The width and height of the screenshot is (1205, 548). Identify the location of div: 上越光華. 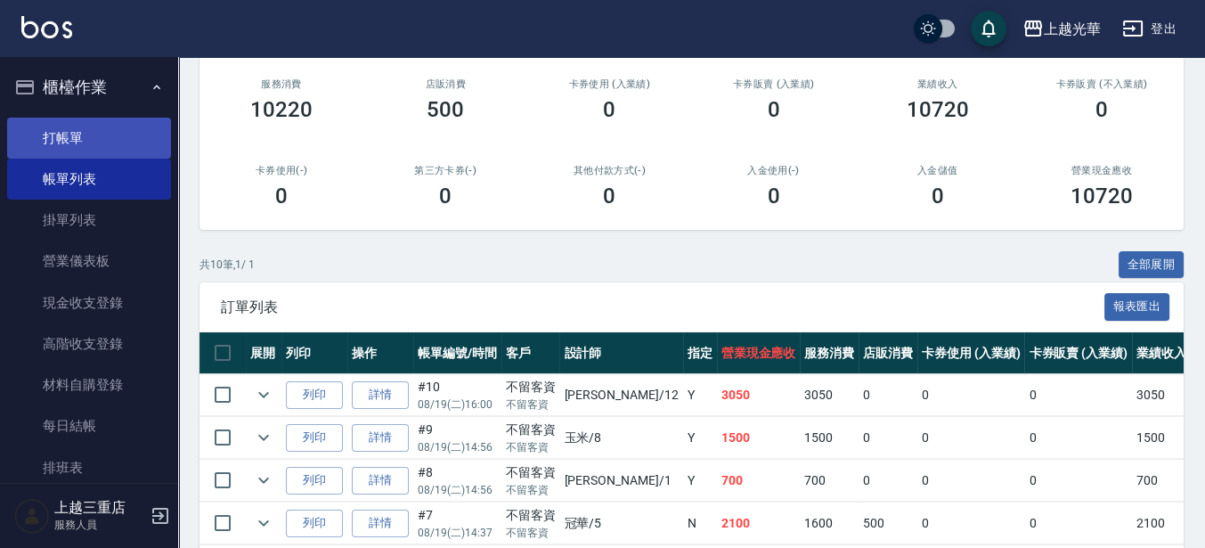
(1072, 28).